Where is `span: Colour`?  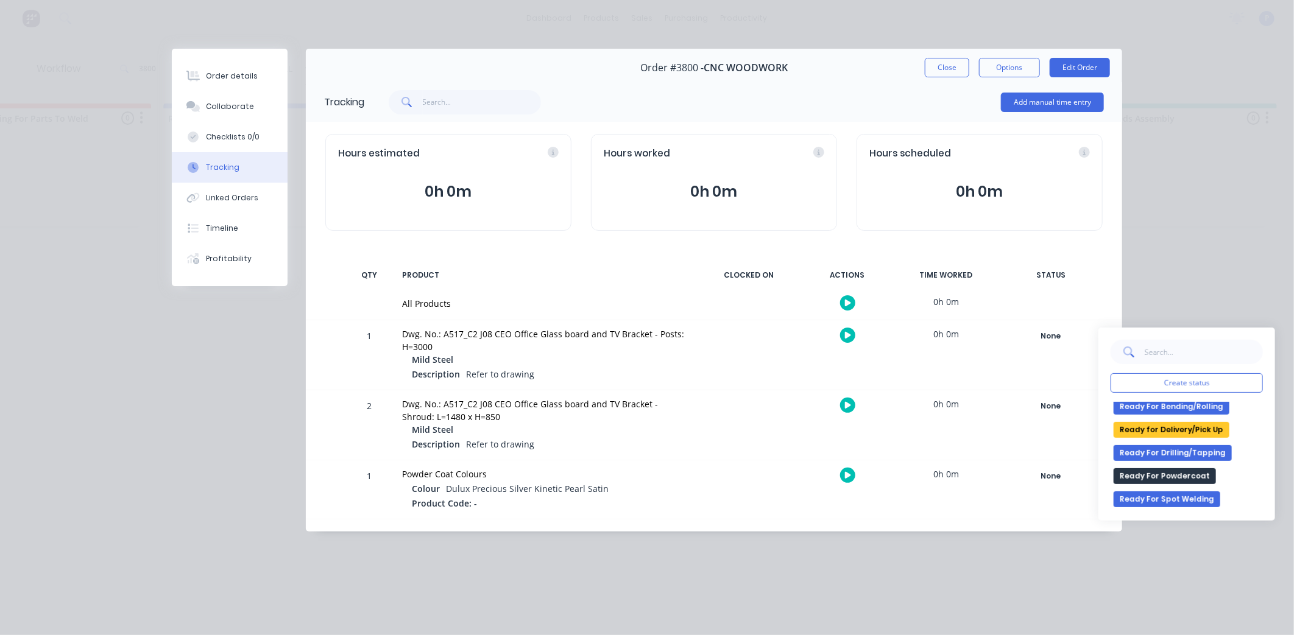 span: Colour is located at coordinates (426, 489).